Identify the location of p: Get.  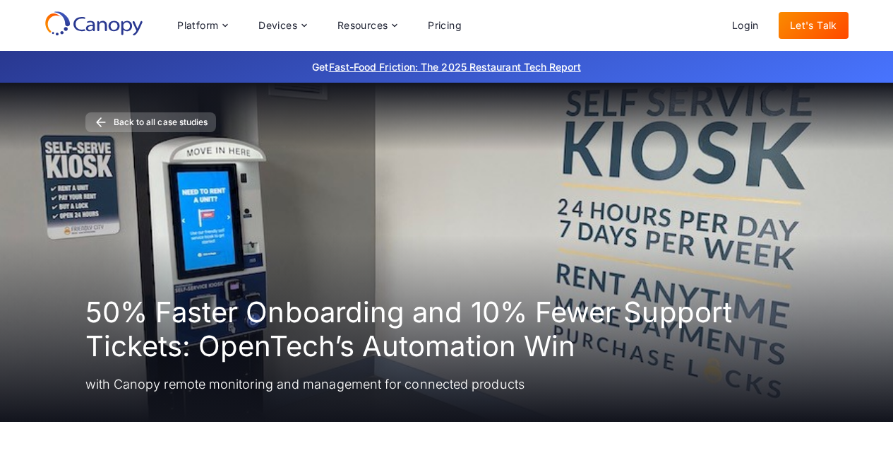
(447, 66).